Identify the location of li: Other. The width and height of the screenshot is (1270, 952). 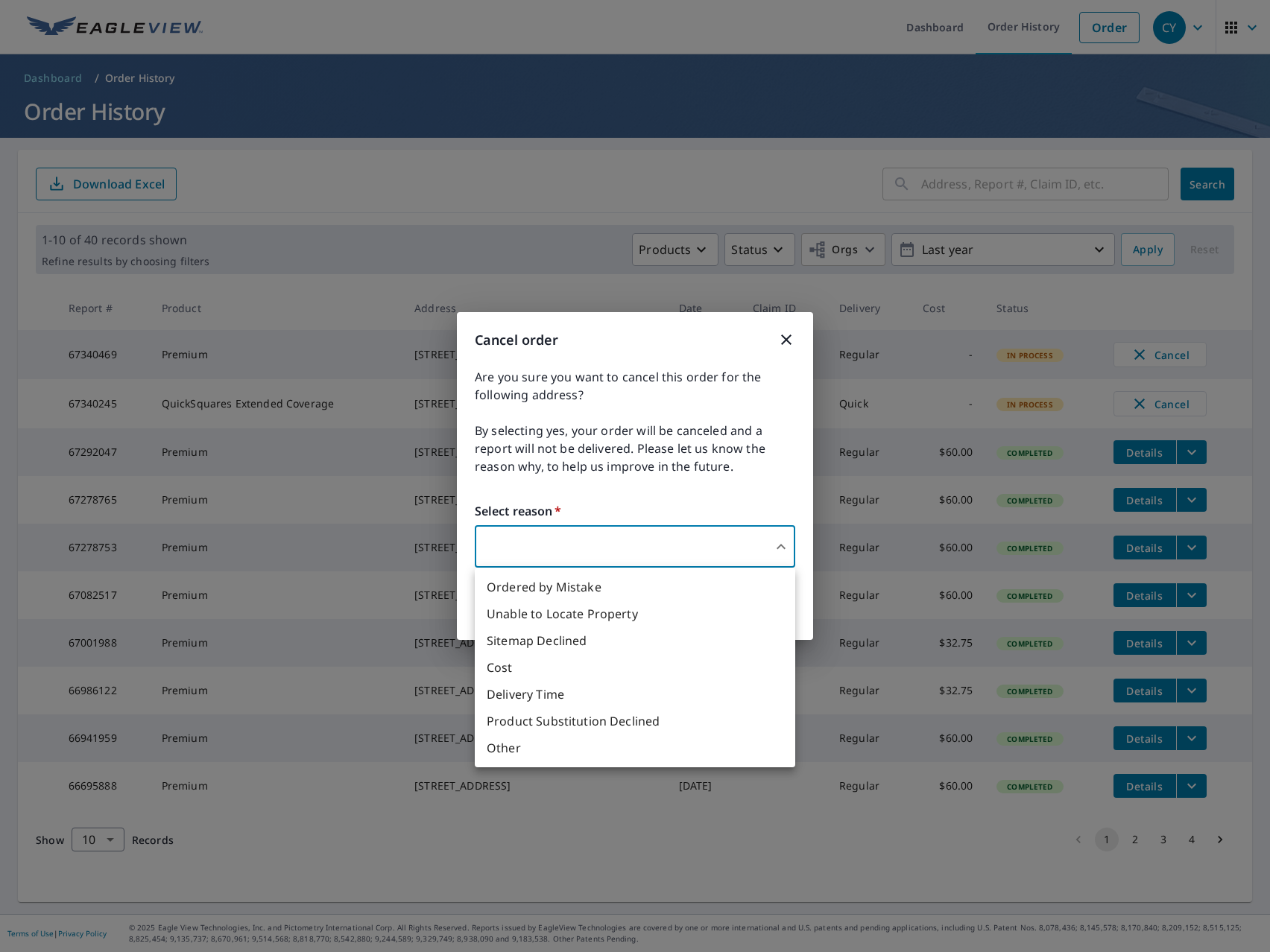
(635, 748).